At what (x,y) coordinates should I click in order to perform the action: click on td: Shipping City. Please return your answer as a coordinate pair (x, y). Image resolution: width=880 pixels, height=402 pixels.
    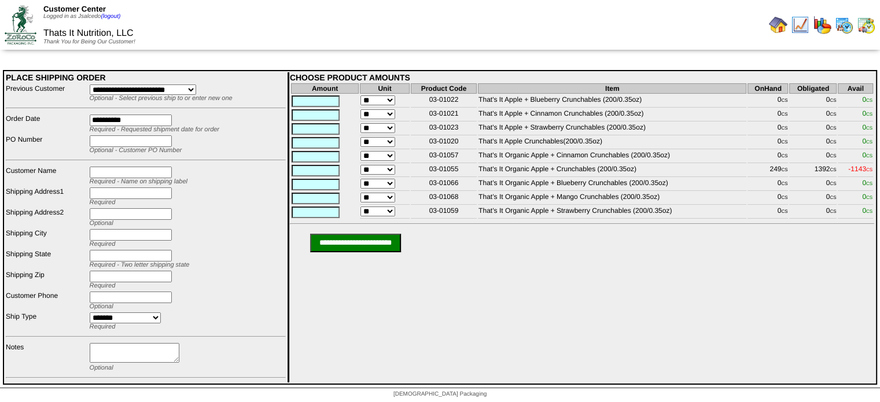
    Looking at the image, I should click on (46, 238).